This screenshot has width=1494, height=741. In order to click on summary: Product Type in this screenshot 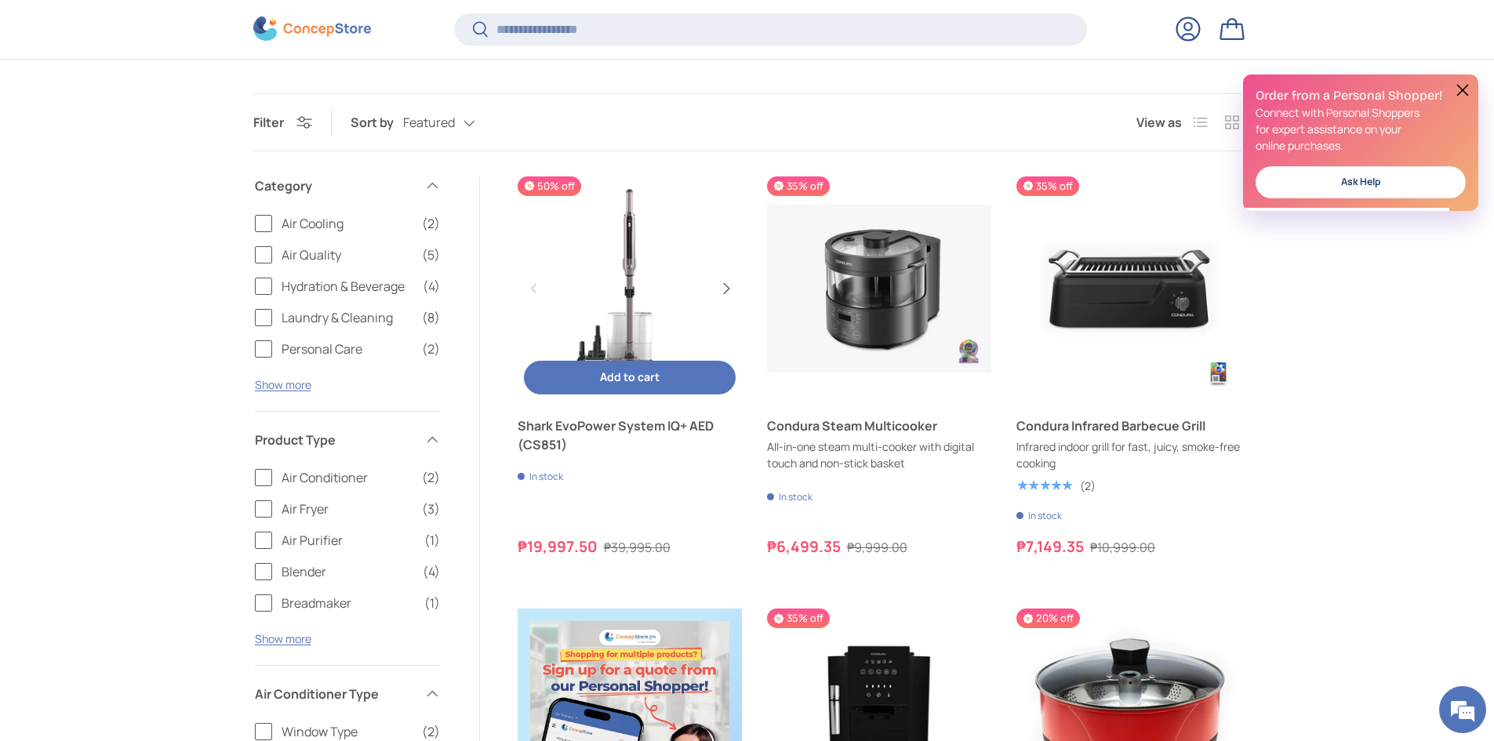, I will do `click(347, 440)`.